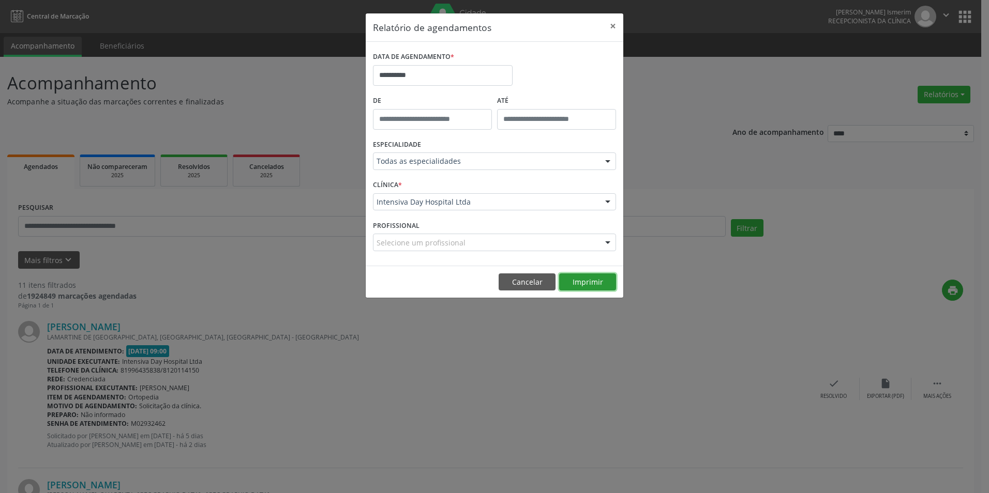  I want to click on h5: Relatório de agendamentos, so click(432, 27).